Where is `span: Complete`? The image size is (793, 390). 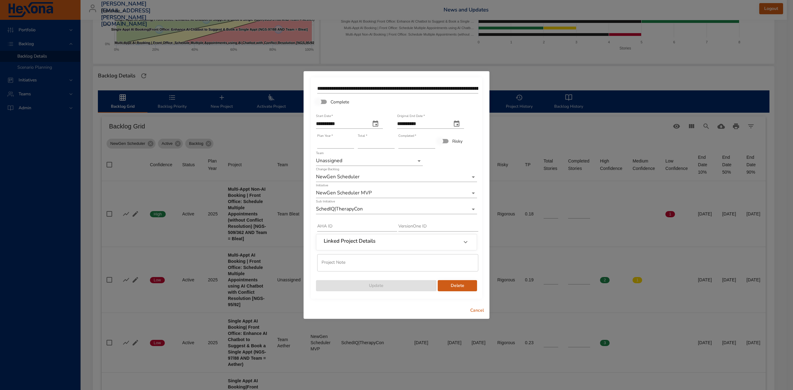 span: Complete is located at coordinates (340, 102).